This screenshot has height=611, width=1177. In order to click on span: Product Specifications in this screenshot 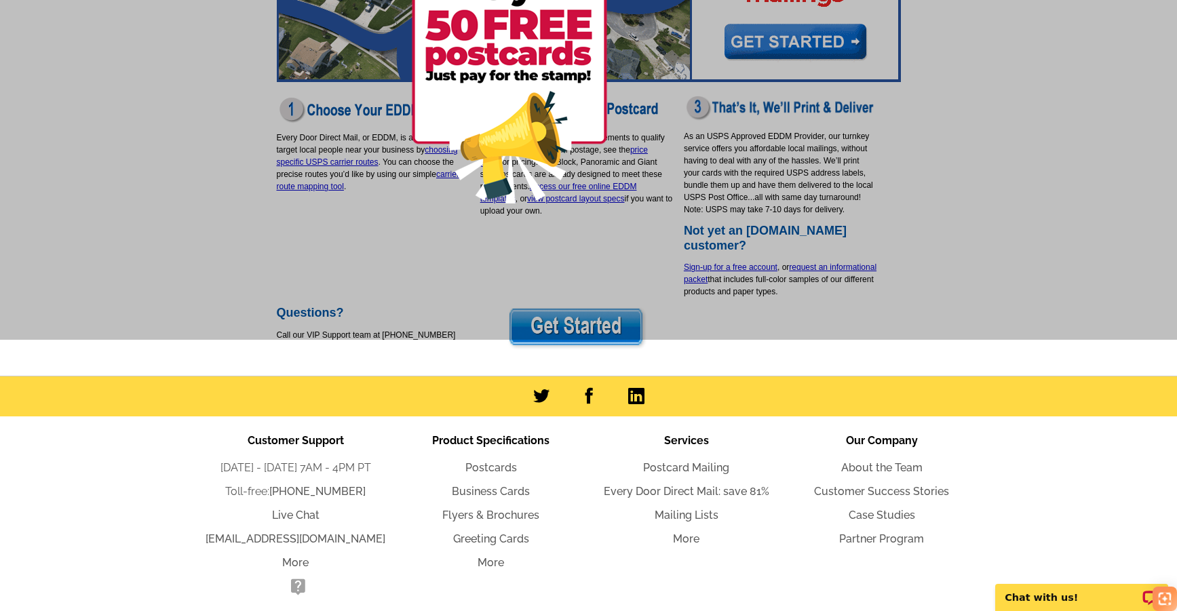, I will do `click(491, 440)`.